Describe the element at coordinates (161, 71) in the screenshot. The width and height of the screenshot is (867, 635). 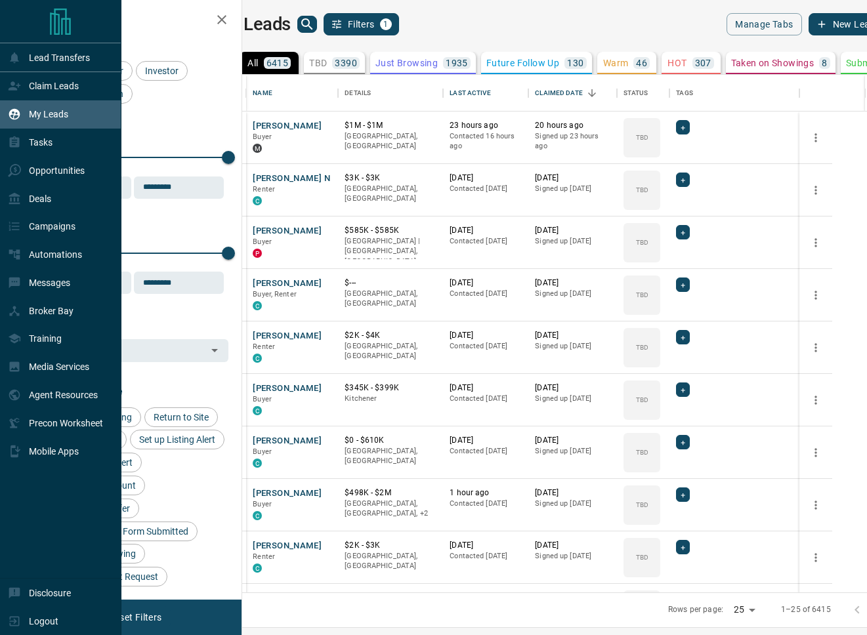
I see `span: Investor` at that location.